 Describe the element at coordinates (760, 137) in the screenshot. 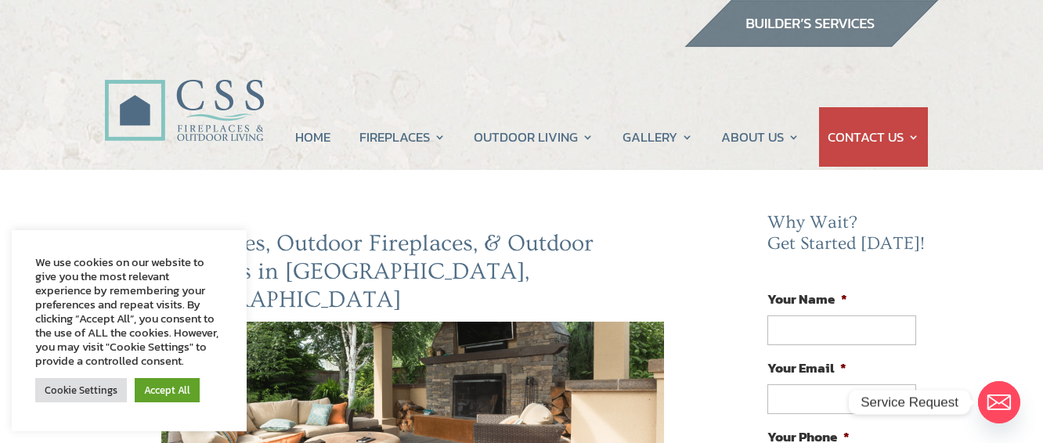

I see `a: ABOUT US` at that location.